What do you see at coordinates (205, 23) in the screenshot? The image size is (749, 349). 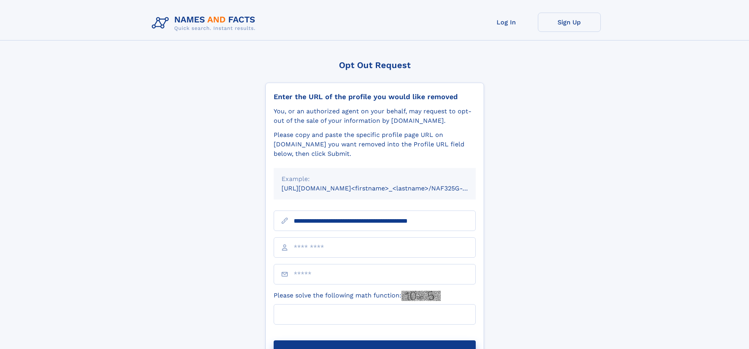 I see `img: Logo Names and Facts` at bounding box center [205, 23].